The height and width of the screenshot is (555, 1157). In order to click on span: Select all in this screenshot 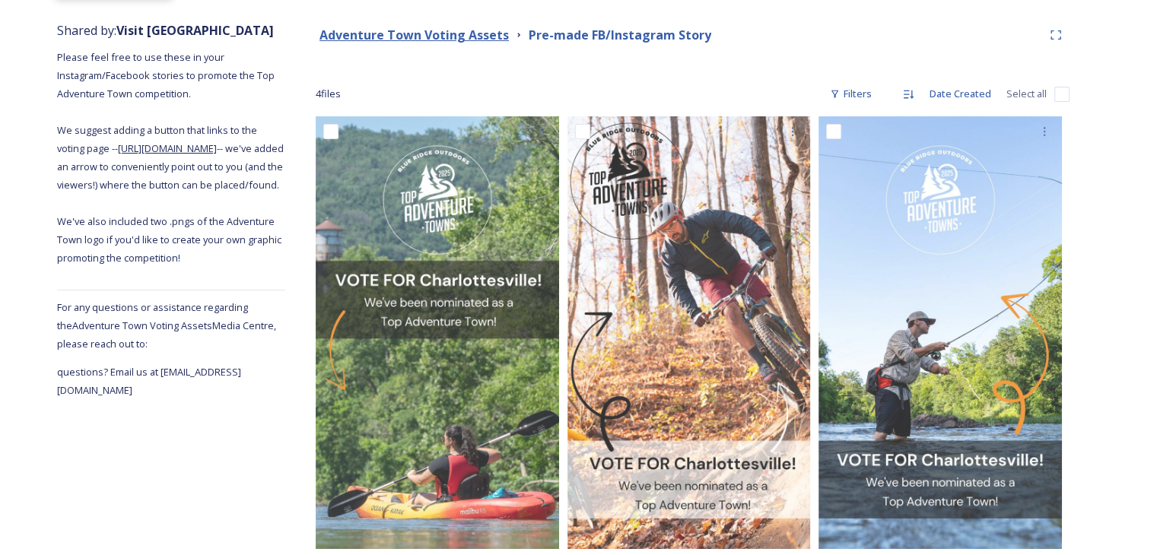, I will do `click(1026, 94)`.